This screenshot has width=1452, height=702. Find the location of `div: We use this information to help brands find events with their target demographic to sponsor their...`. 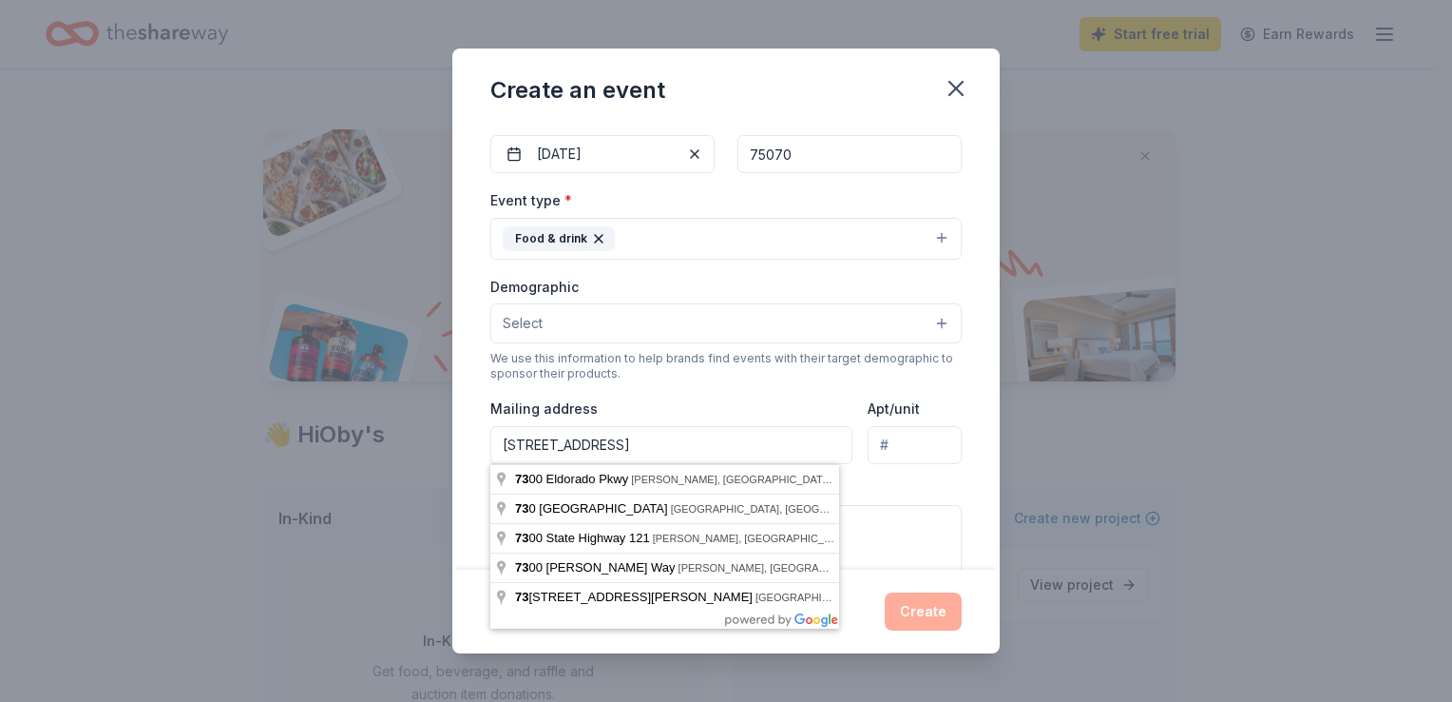

div: We use this information to help brands find events with their target demographic to sponsor their... is located at coordinates (726, 366).